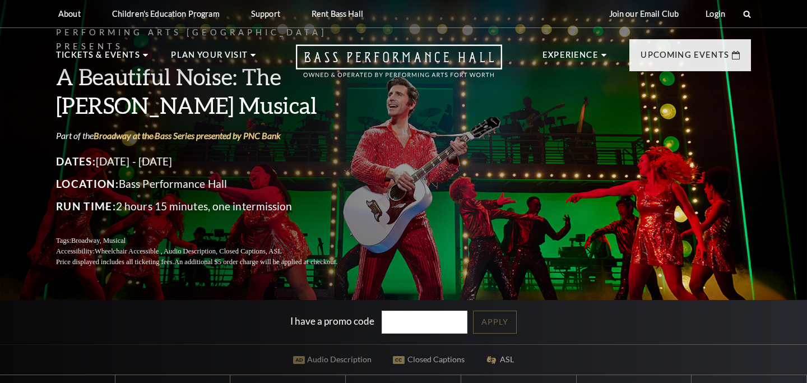 This screenshot has height=383, width=807. I want to click on p: Price displayed includes all ticketing fees., so click(210, 262).